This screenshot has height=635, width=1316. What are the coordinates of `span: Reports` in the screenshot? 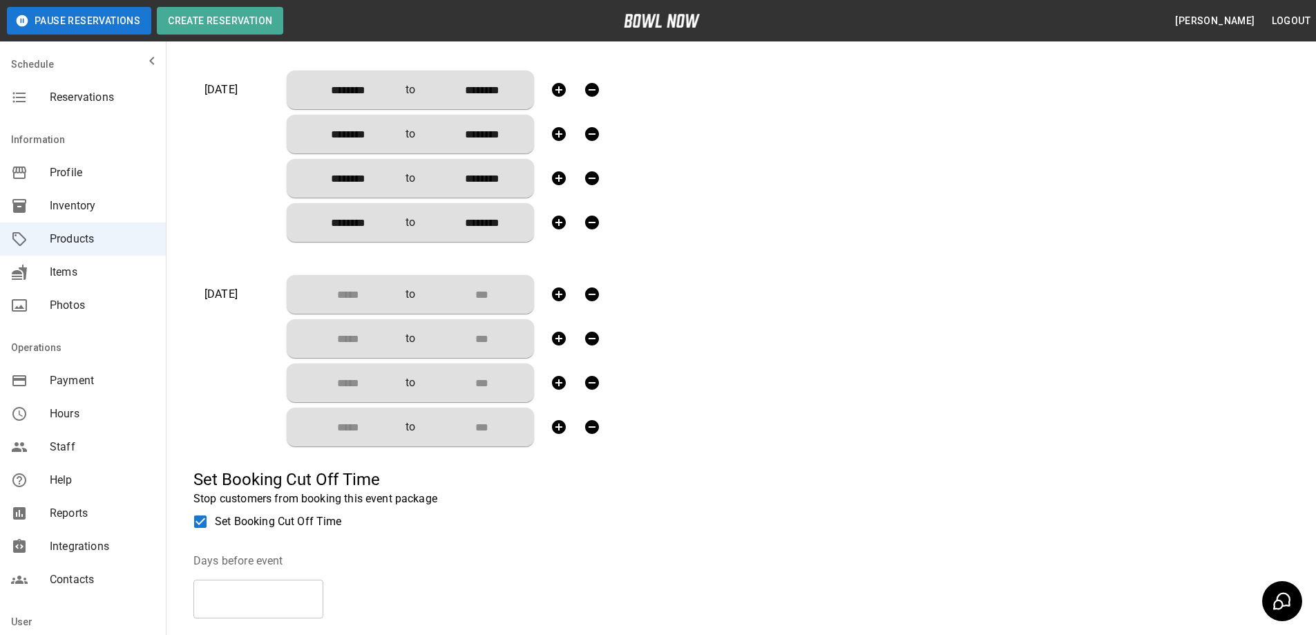 It's located at (102, 513).